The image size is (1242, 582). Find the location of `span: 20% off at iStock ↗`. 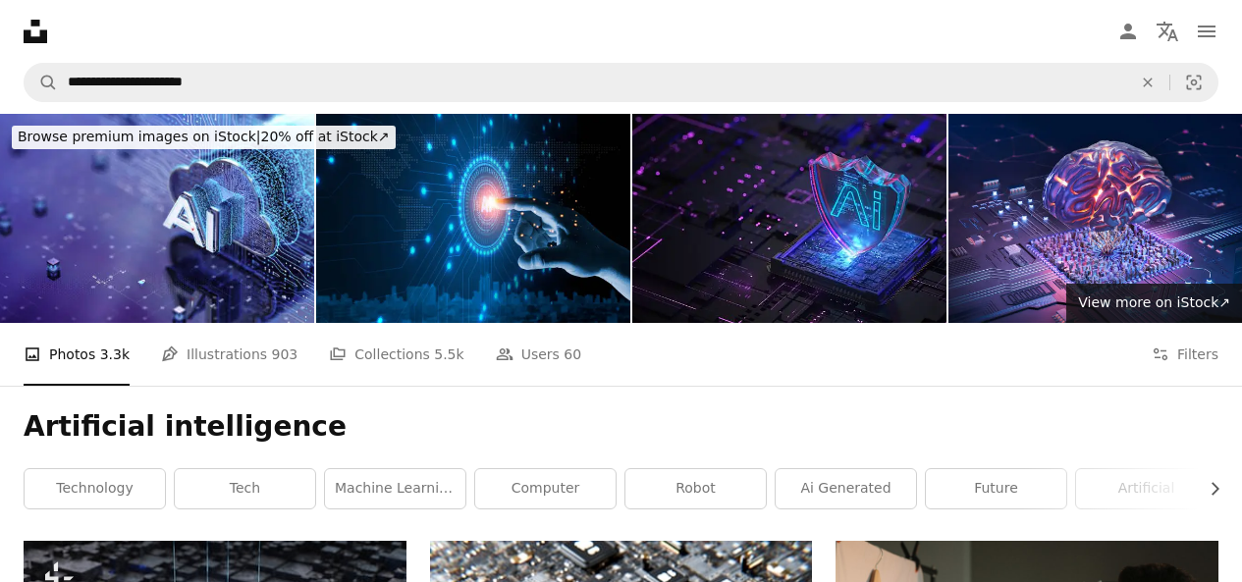

span: 20% off at iStock ↗ is located at coordinates (203, 136).